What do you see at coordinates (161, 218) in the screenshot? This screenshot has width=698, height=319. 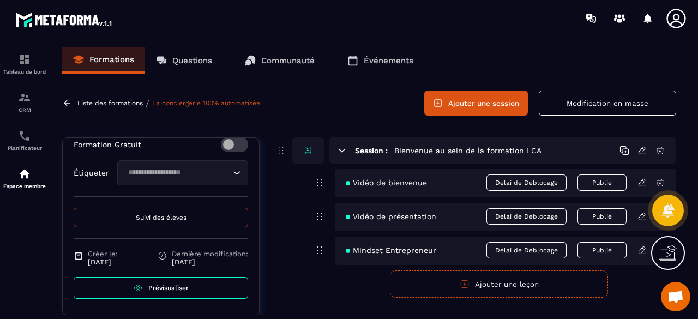 I see `button: Suivi des élèves` at bounding box center [161, 218].